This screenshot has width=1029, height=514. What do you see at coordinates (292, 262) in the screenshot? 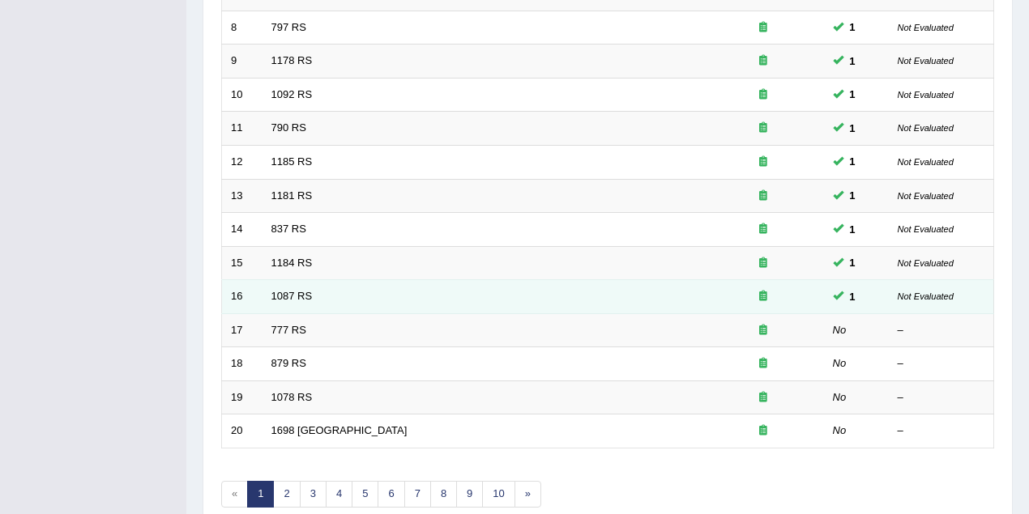
I see `a: 1184 RS` at bounding box center [292, 262].